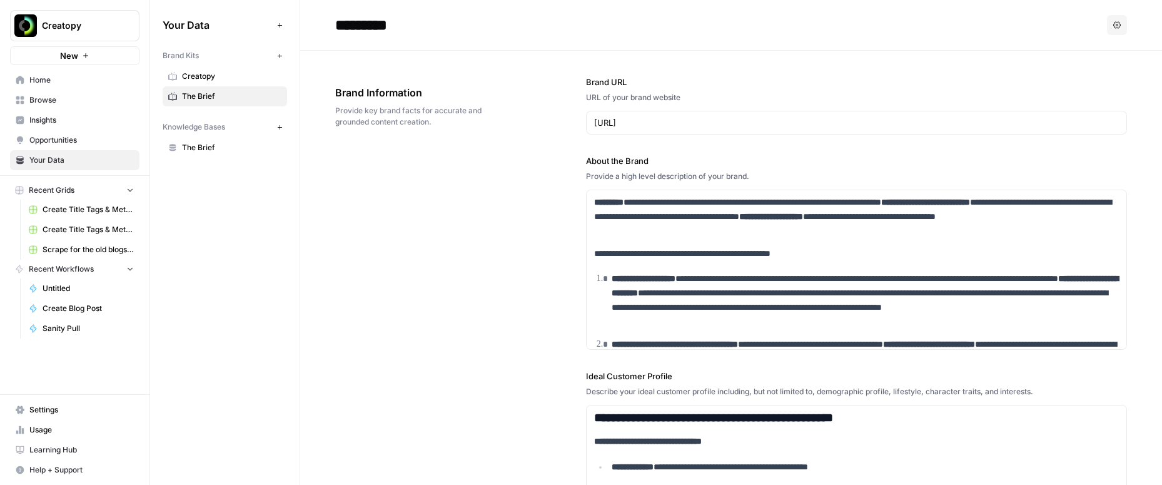  I want to click on a: Insights, so click(74, 120).